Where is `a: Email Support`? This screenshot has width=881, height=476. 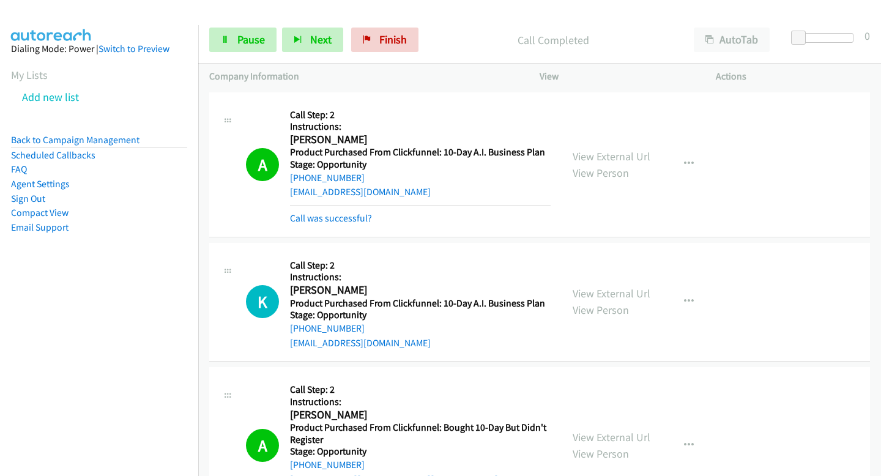
a: Email Support is located at coordinates (40, 227).